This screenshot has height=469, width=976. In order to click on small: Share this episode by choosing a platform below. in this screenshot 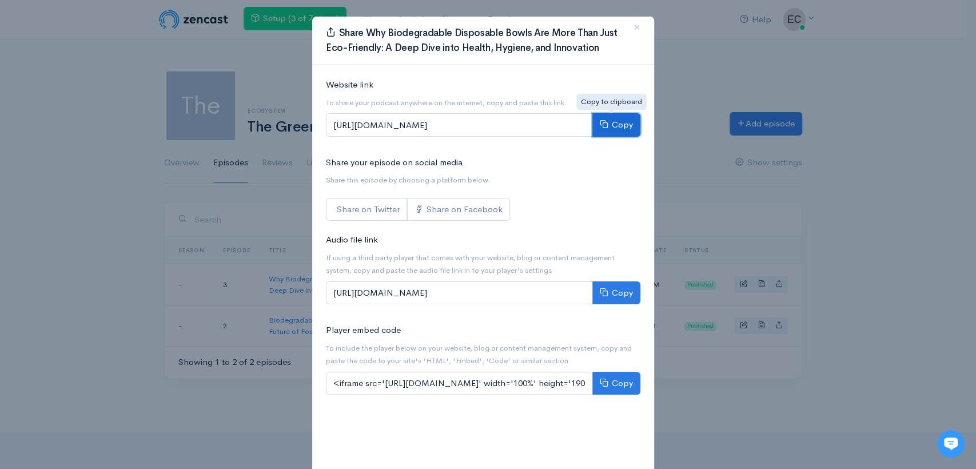, I will do `click(408, 180)`.